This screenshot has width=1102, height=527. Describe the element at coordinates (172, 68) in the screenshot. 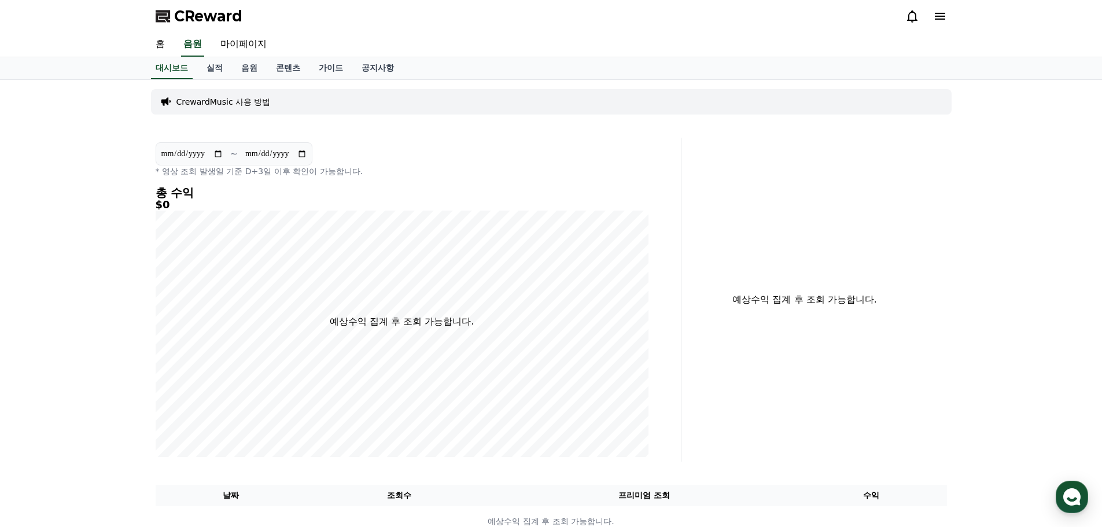

I see `a: 대시보드` at that location.